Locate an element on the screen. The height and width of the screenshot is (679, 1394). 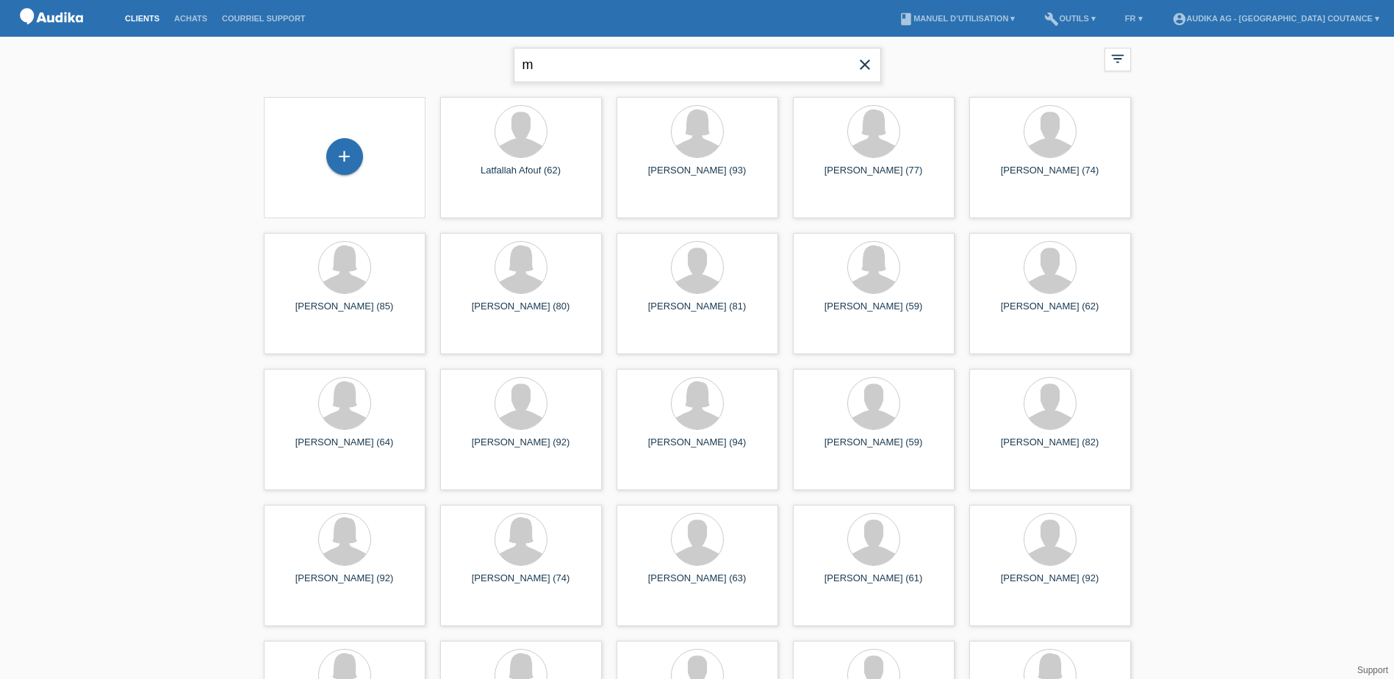
a: bookManuel d’utilisation ▾ is located at coordinates (957, 18).